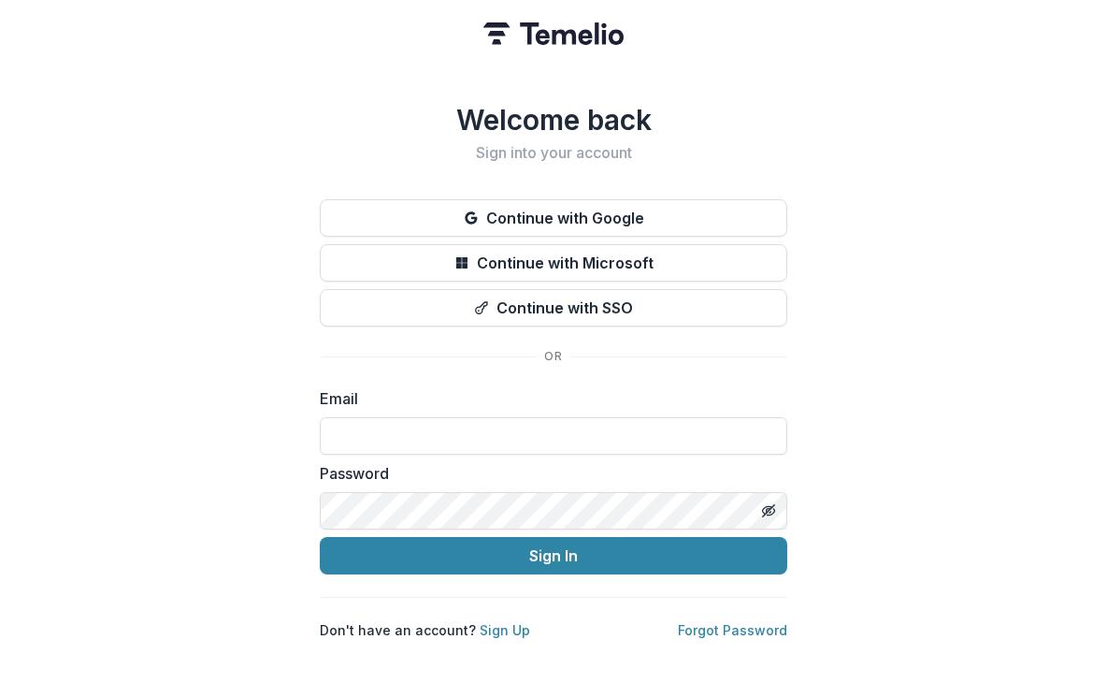  I want to click on label: Email, so click(548, 398).